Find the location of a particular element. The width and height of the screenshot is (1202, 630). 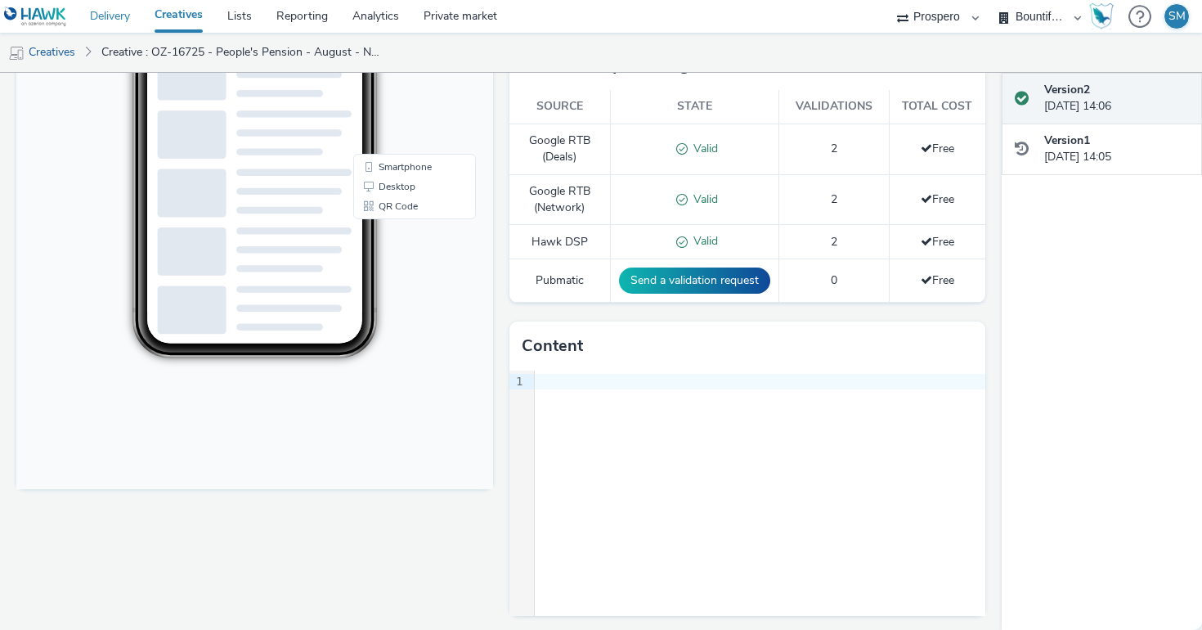

th: Source is located at coordinates (560, 106).